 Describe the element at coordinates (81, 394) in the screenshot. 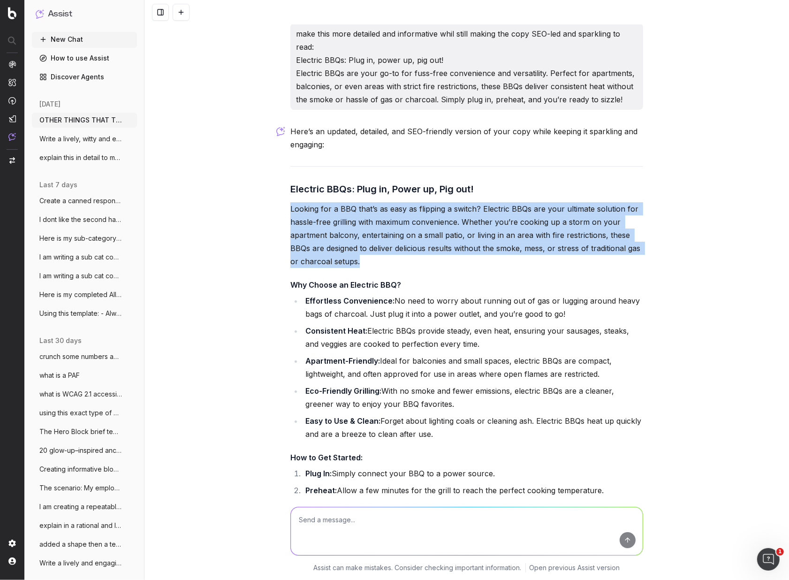

I see `span: what is WCAG 2.1 accessibility requireme` at that location.